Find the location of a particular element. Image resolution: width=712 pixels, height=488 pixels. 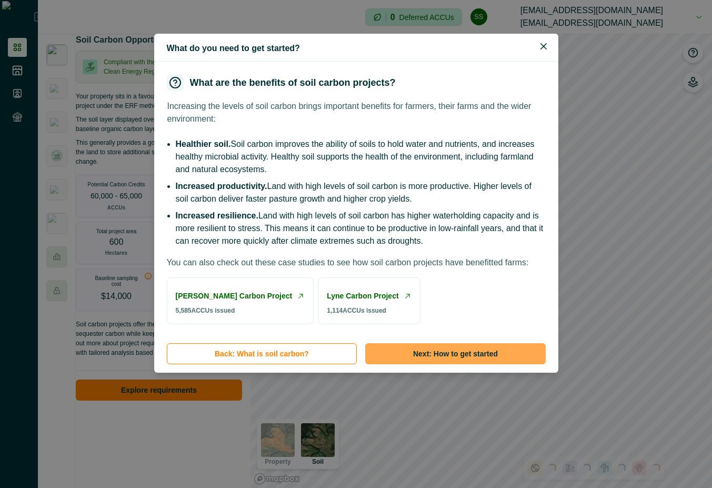

p: Increasing the levels of soil carbon brings important benefits for farmers, their farms and the w... is located at coordinates (356, 113).